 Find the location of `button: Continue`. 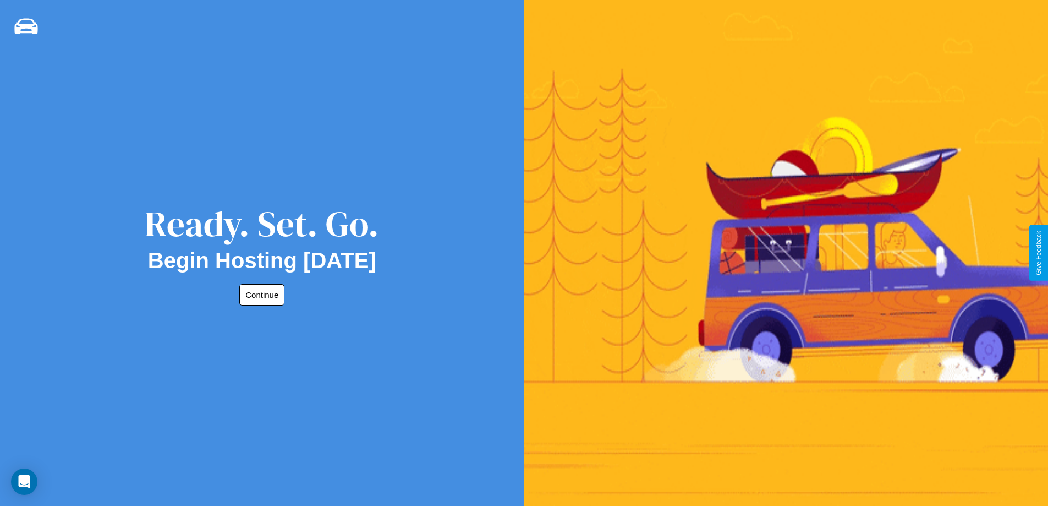

button: Continue is located at coordinates (262, 294).